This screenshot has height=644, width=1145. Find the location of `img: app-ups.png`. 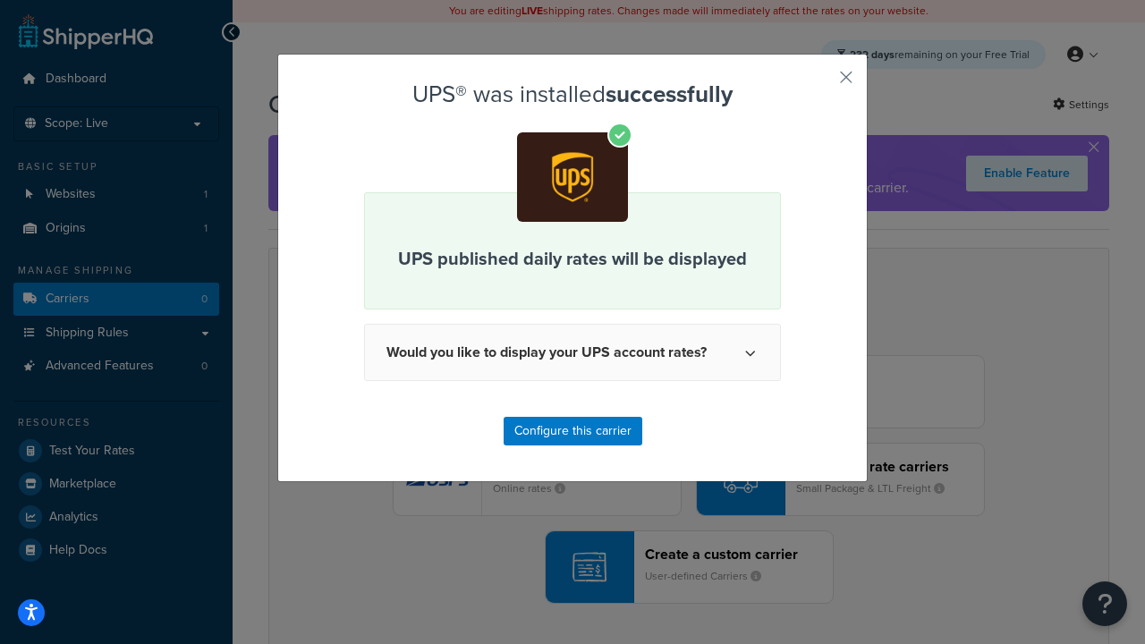

img: app-ups.png is located at coordinates (573, 176).